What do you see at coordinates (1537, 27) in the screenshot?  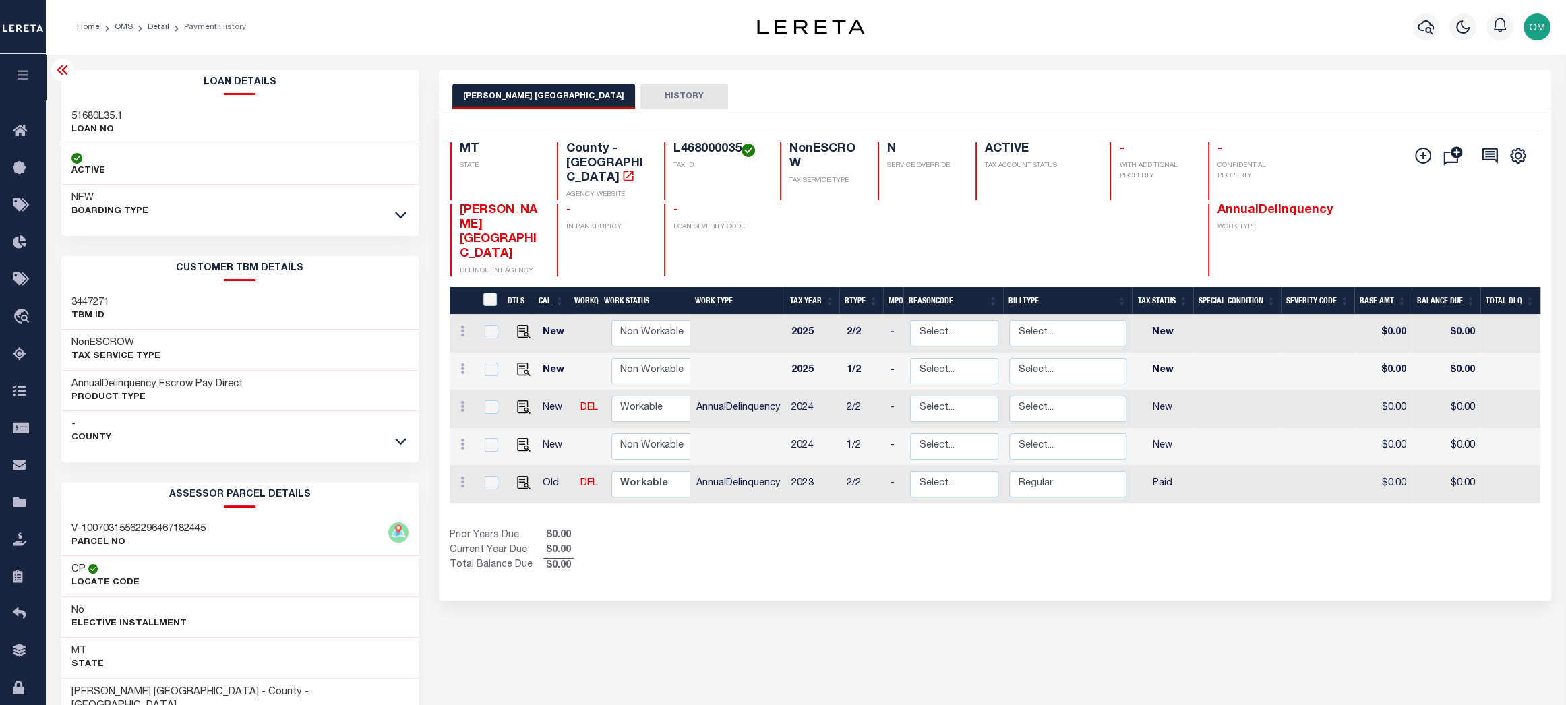 I see `img: svg+xml;base64,PHN2ZyB4bWxucz0iaHR0cDovL3d3dy53My5vcmcvMjAwMC9zdmciIHBvaW50ZXItZXZlbnRzPSJub25lIi...` at bounding box center [1537, 27].